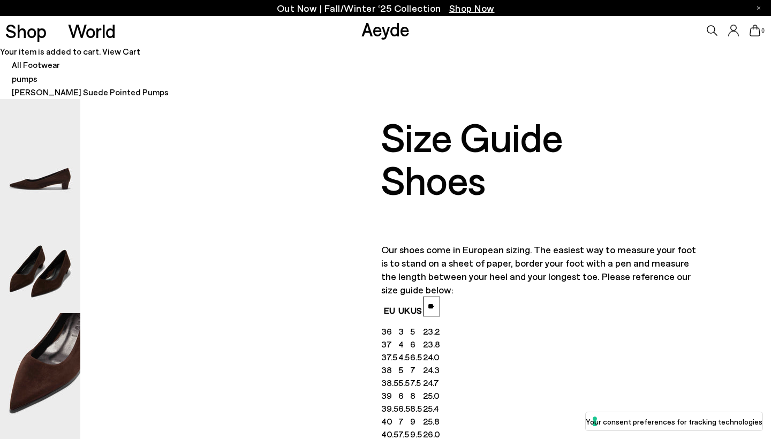 Image resolution: width=771 pixels, height=439 pixels. Describe the element at coordinates (121, 51) in the screenshot. I see `a: View Cart` at that location.